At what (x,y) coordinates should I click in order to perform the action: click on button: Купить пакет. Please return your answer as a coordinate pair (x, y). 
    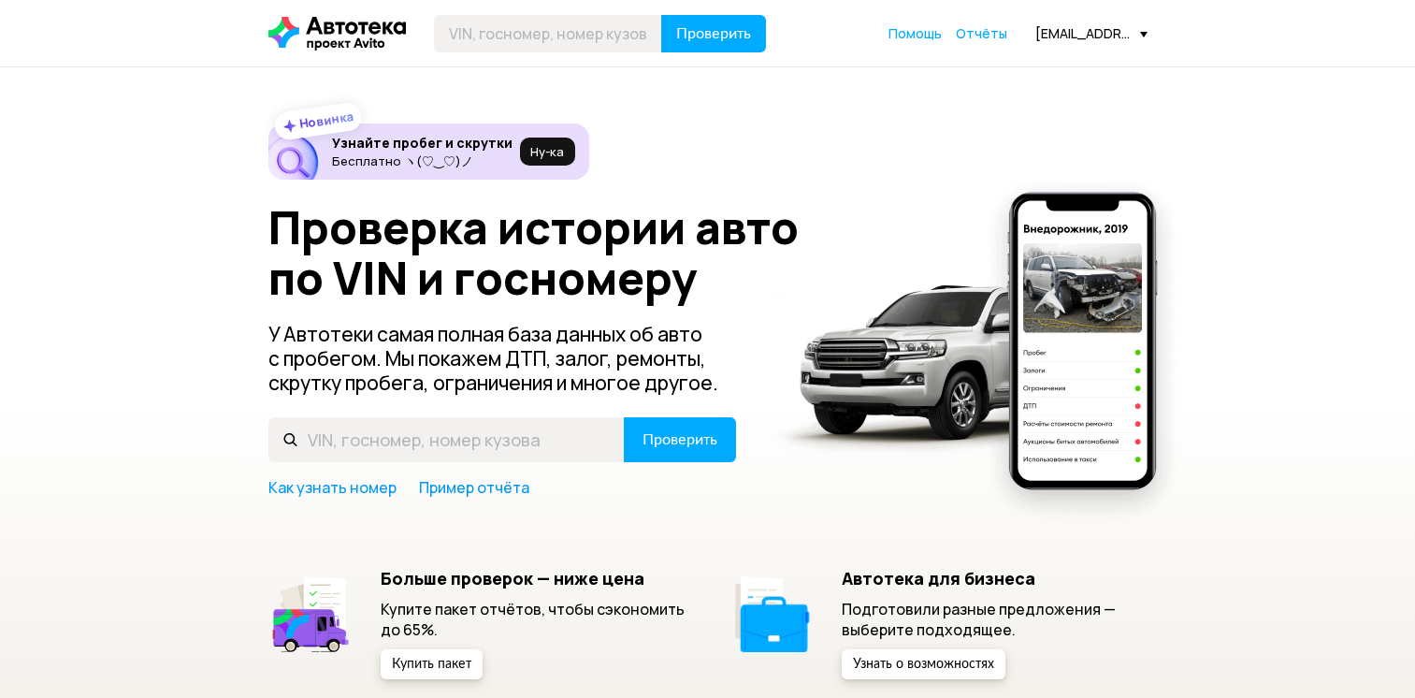
    Looking at the image, I should click on (431, 664).